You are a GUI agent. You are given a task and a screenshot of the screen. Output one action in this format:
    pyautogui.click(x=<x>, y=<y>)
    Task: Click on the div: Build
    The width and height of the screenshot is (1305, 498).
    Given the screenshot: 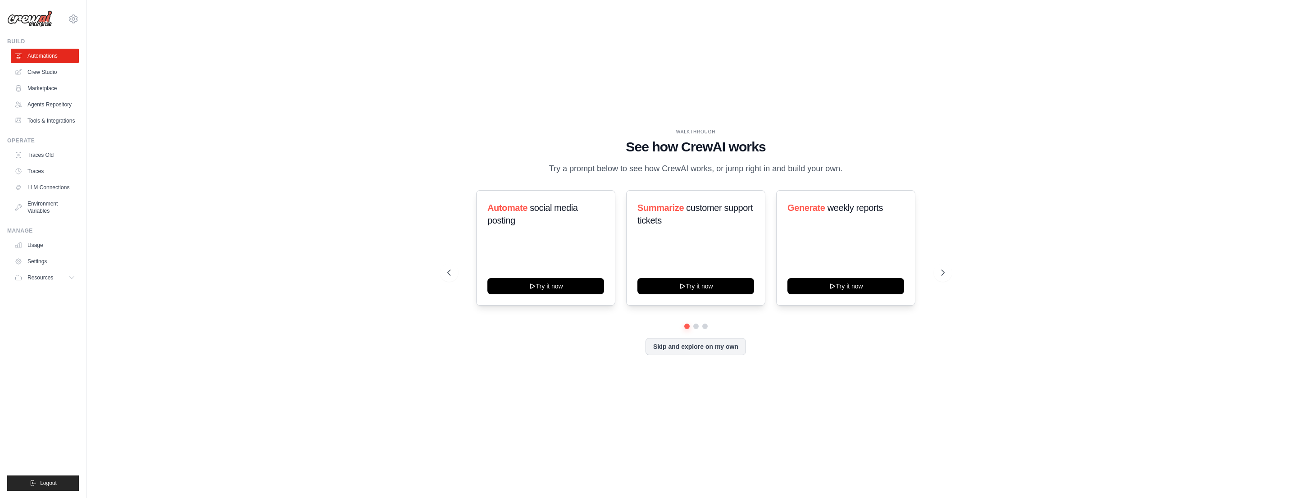 What is the action you would take?
    pyautogui.click(x=43, y=41)
    